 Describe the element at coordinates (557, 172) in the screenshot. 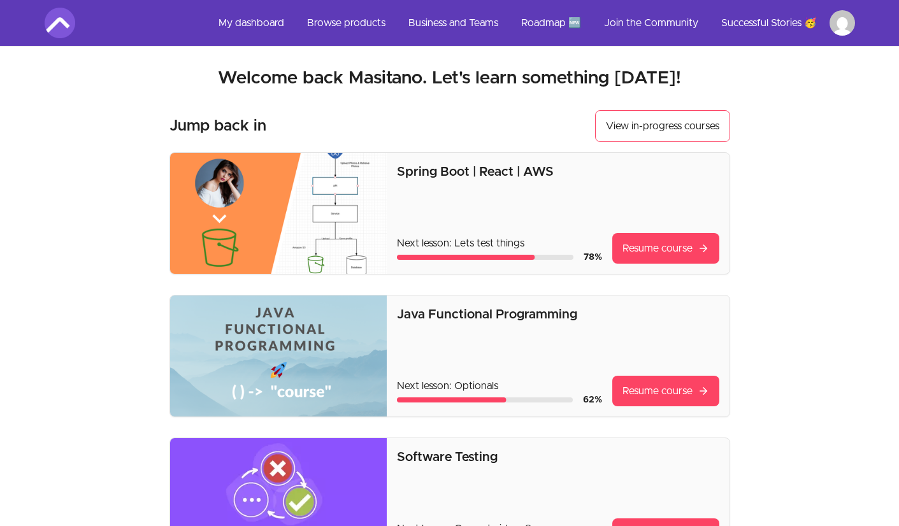

I see `p: Spring Boot | React | AWS` at that location.